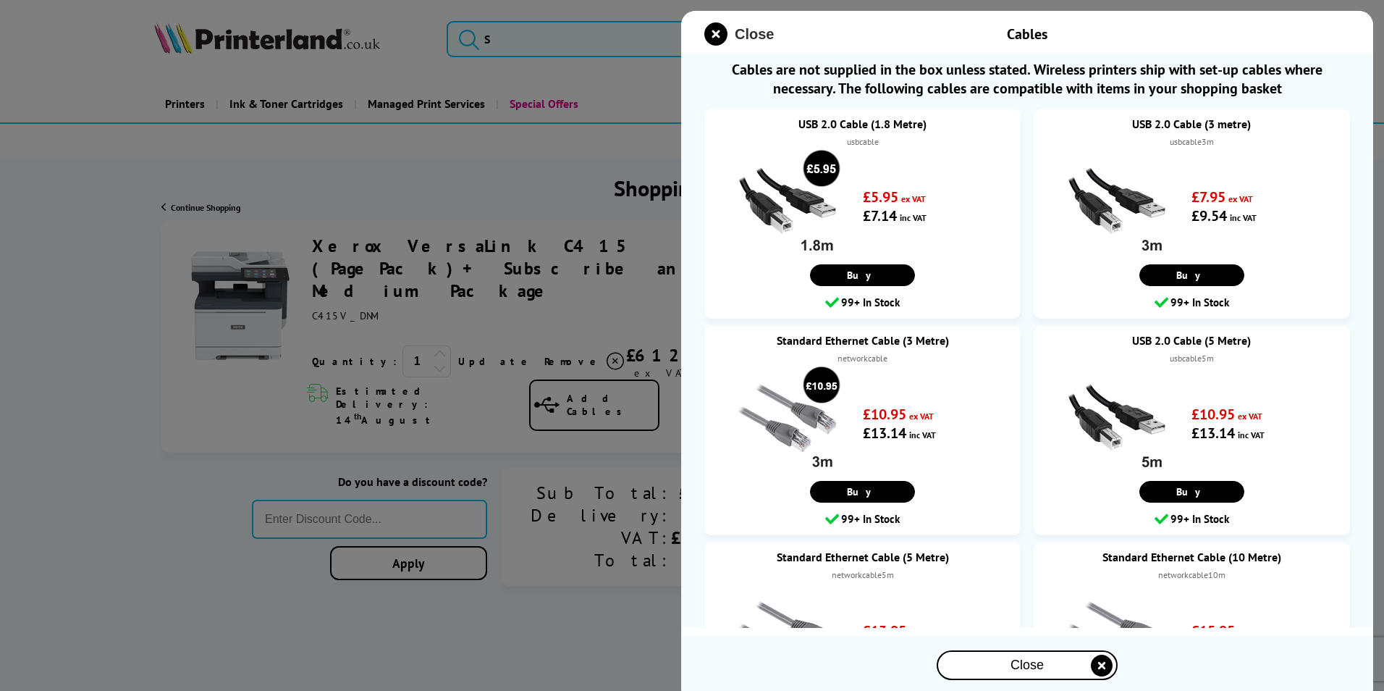  What do you see at coordinates (862, 358) in the screenshot?
I see `div: networkcable` at bounding box center [862, 358].